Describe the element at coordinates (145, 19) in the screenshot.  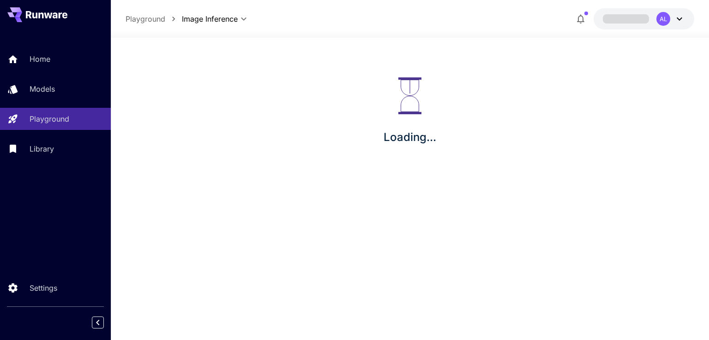
I see `a: Playground` at that location.